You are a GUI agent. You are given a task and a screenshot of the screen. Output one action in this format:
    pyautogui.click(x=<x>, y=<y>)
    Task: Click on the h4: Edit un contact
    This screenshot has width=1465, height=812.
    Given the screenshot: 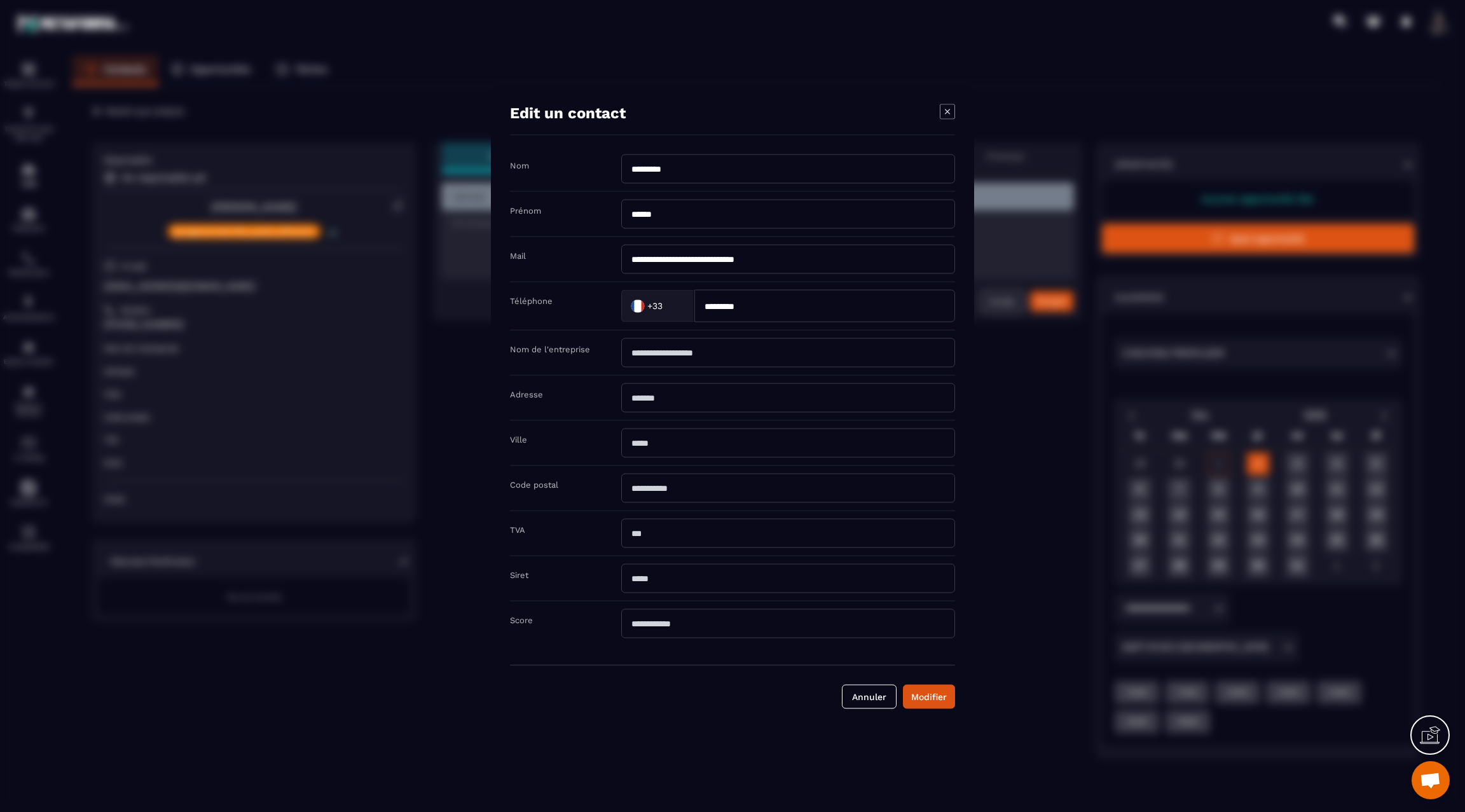 What is the action you would take?
    pyautogui.click(x=568, y=112)
    